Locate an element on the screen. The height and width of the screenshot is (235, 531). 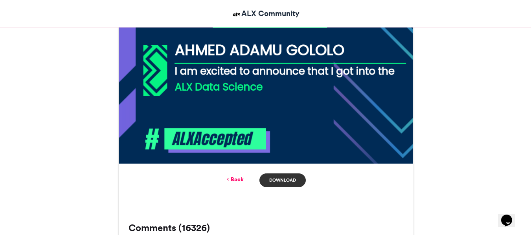
a: Download is located at coordinates (282, 180).